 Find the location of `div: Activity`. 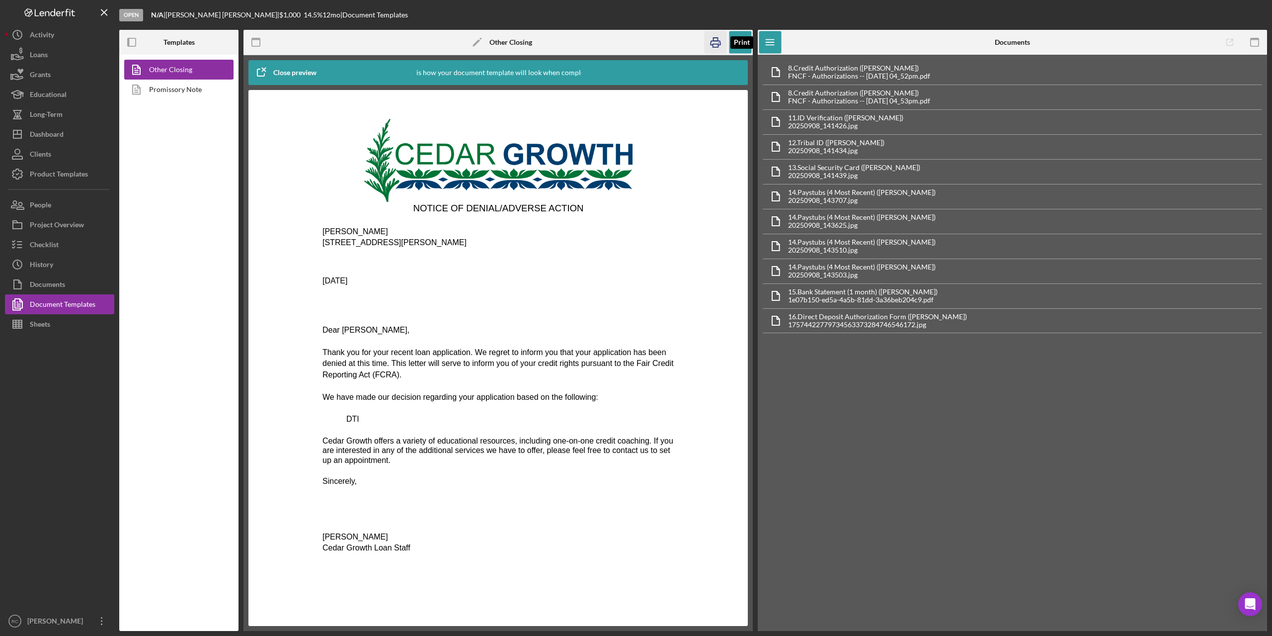

div: Activity is located at coordinates (42, 36).